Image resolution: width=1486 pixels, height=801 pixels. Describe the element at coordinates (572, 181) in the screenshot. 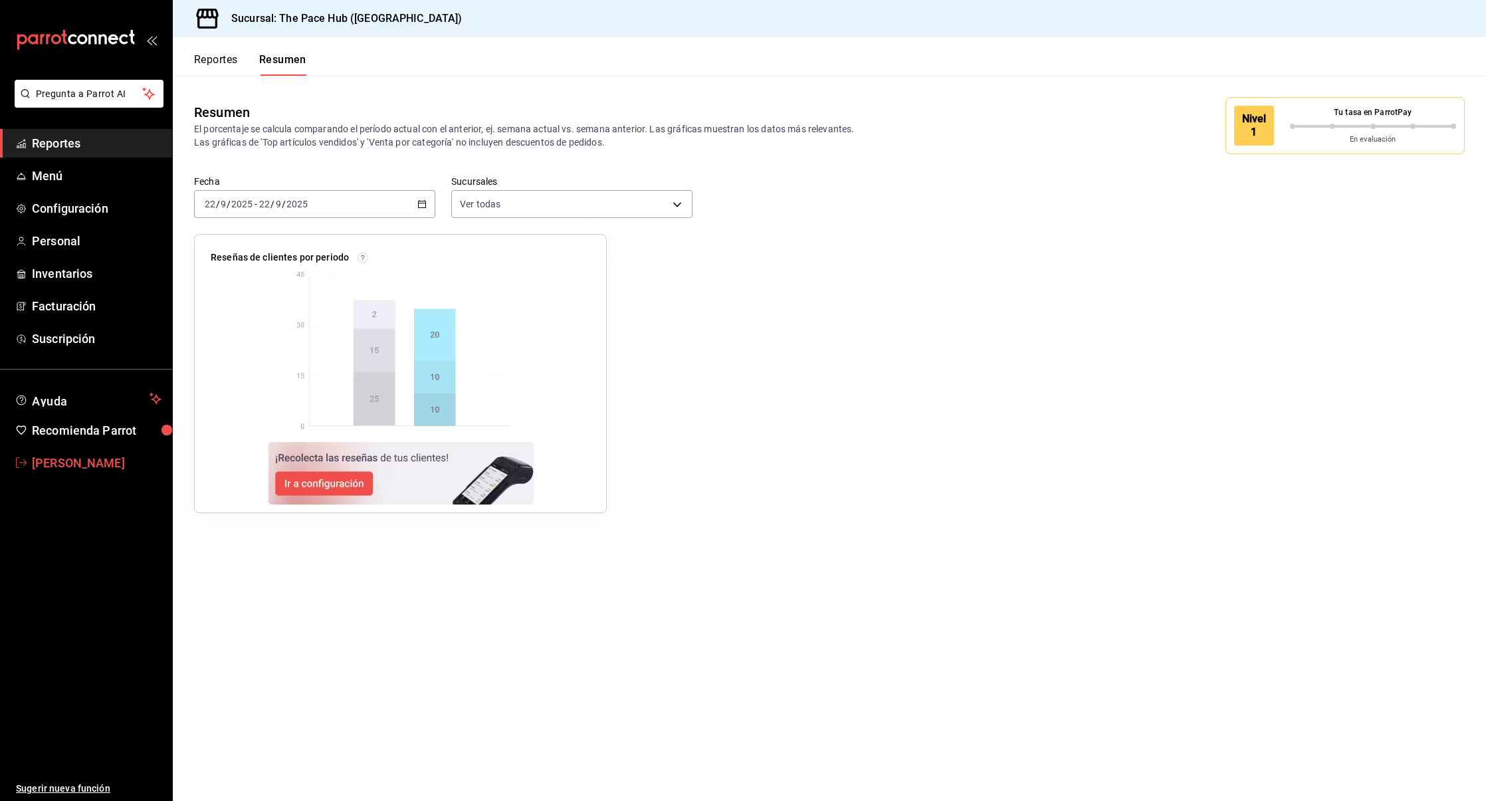

I see `label: Sucursales` at that location.